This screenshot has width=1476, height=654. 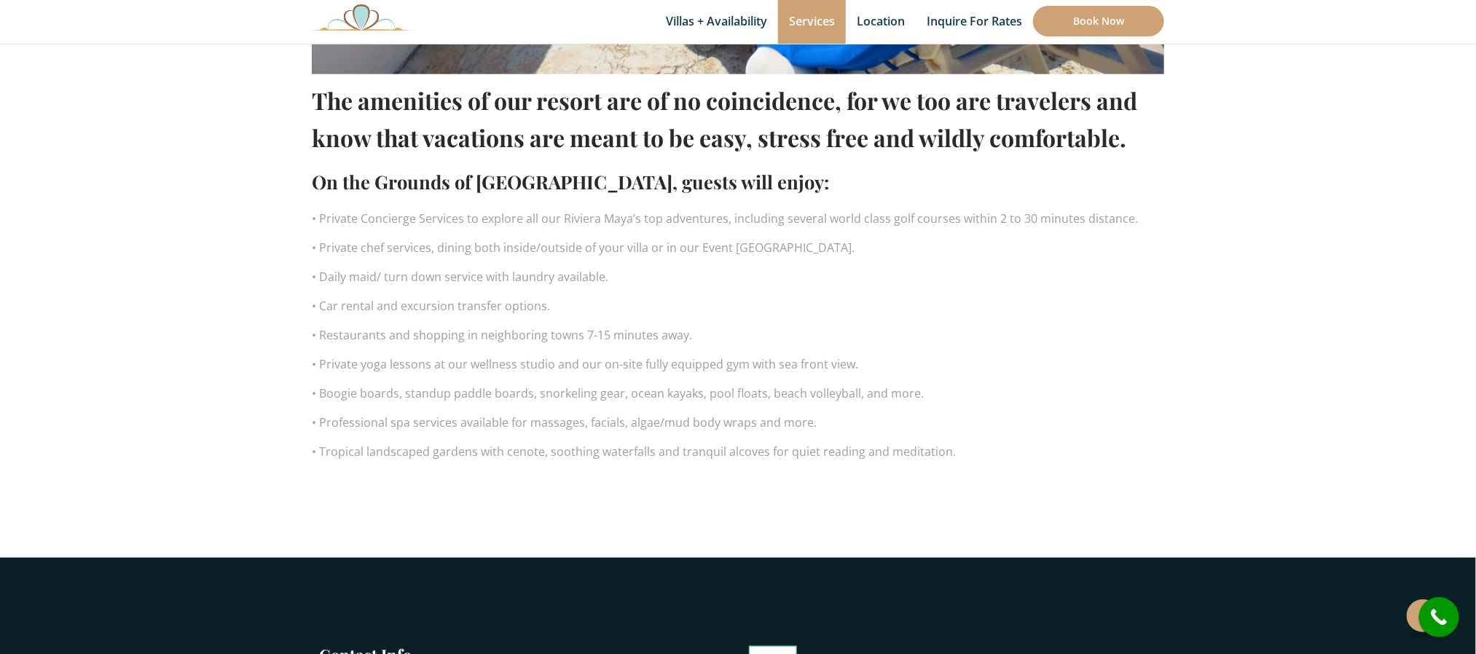 I want to click on p: • Boogie boards, standup paddle boards, snorkeling gear, ocean kayaks, pool floats, beach volleyb..., so click(x=738, y=393).